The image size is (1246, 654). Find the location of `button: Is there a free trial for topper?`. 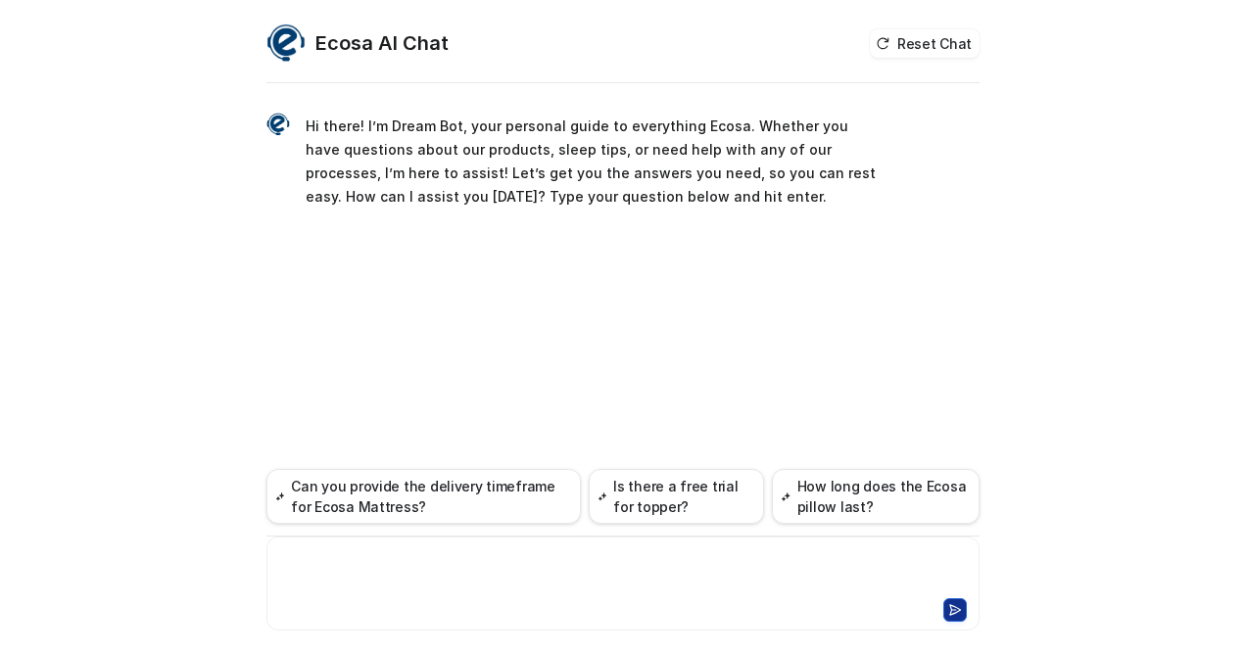

button: Is there a free trial for topper? is located at coordinates (676, 497).